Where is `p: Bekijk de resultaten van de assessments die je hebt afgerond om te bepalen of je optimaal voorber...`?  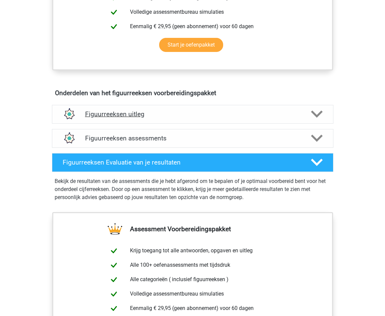
p: Bekijk de resultaten van de assessments die je hebt afgerond om te bepalen of je optimaal voorber... is located at coordinates (192, 189).